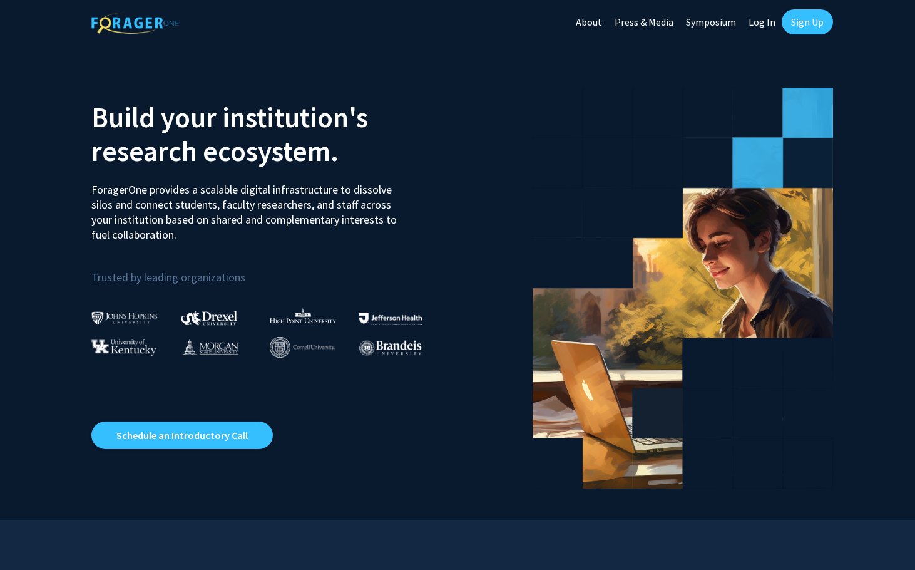 This screenshot has width=915, height=570. I want to click on a: Opens in a new tab, so click(182, 435).